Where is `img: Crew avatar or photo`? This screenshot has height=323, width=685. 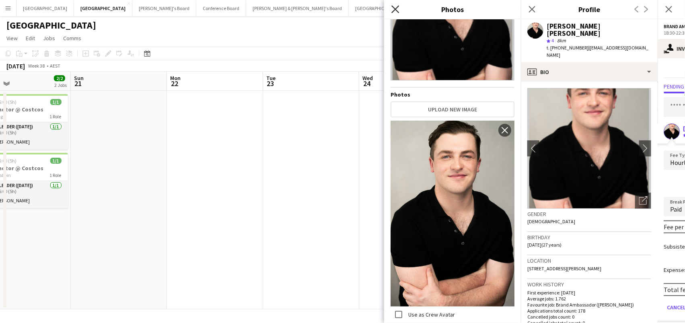
img: Crew avatar or photo is located at coordinates (589, 148).